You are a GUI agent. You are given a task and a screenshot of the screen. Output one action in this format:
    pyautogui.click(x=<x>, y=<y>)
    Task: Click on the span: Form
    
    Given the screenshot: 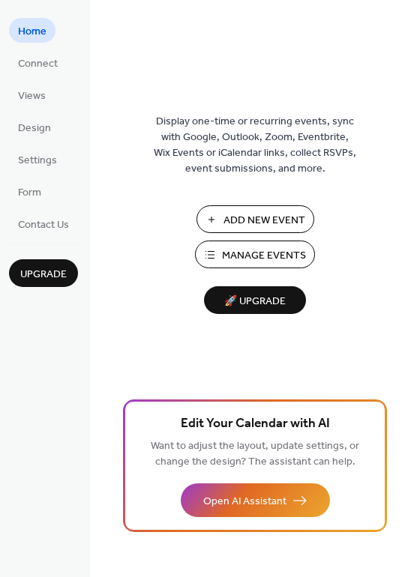 What is the action you would take?
    pyautogui.click(x=29, y=193)
    